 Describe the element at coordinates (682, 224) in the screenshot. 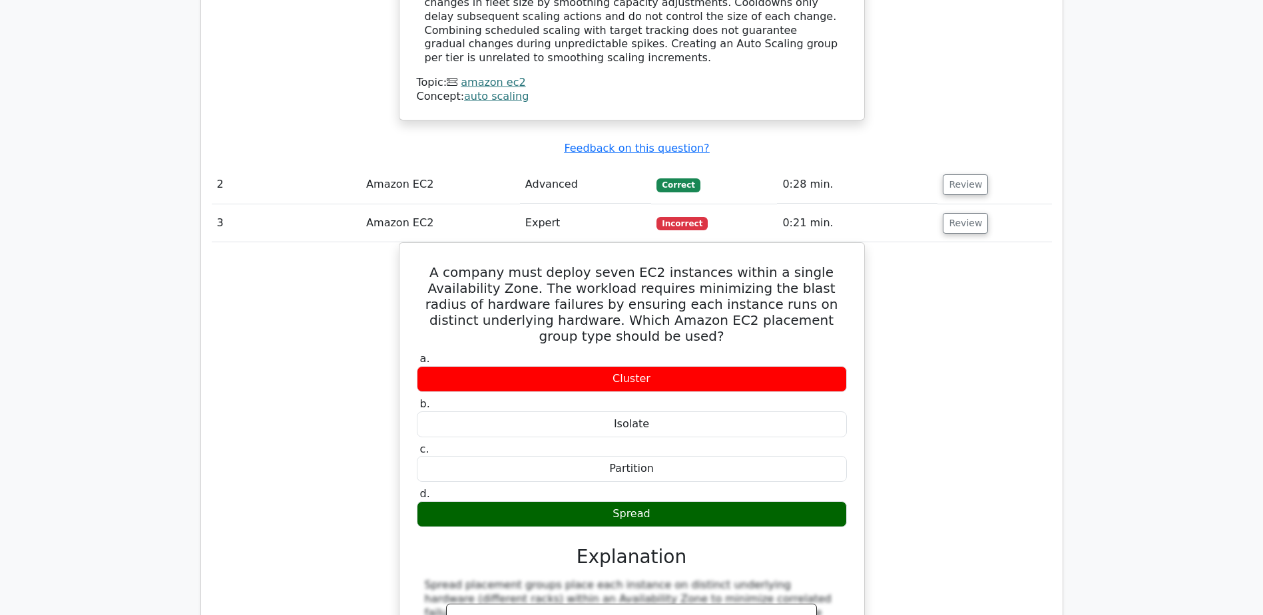

I see `span: Incorrect` at that location.